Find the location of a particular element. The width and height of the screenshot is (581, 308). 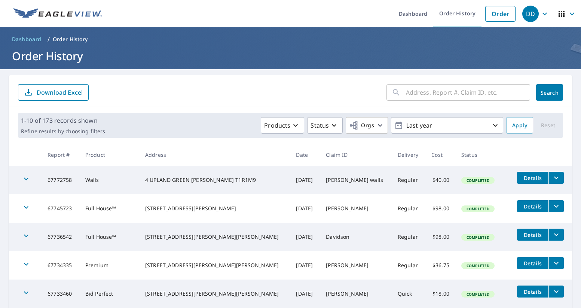

p: Order History is located at coordinates (70, 39).